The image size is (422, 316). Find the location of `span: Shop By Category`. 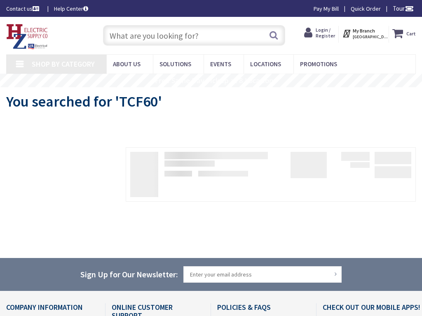

span: Shop By Category is located at coordinates (63, 64).